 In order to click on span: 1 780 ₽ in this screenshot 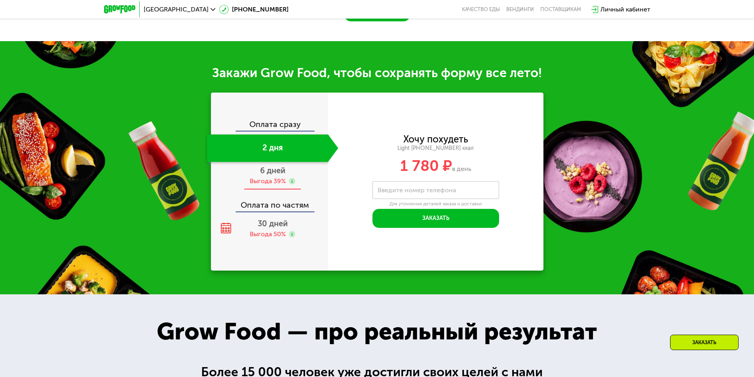, I will do `click(426, 166)`.